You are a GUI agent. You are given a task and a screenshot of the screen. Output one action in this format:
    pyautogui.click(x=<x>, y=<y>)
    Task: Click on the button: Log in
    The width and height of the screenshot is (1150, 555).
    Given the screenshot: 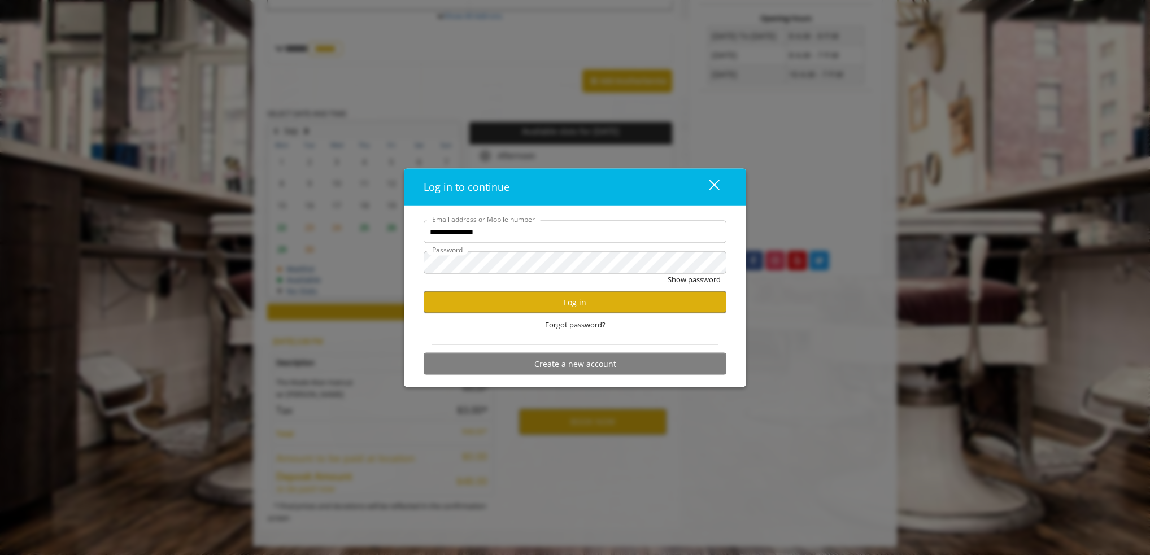 What is the action you would take?
    pyautogui.click(x=575, y=302)
    